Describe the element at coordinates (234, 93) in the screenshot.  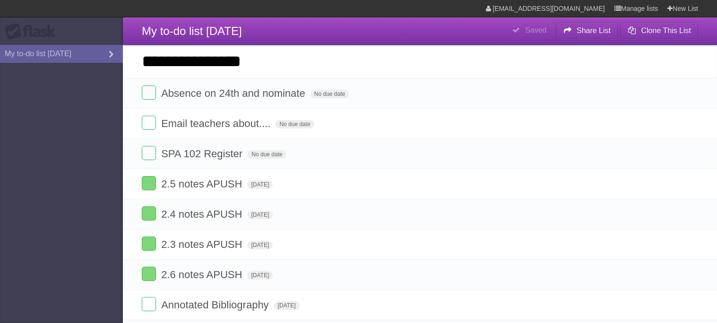
I see `span: Absence on 24th and nominate` at that location.